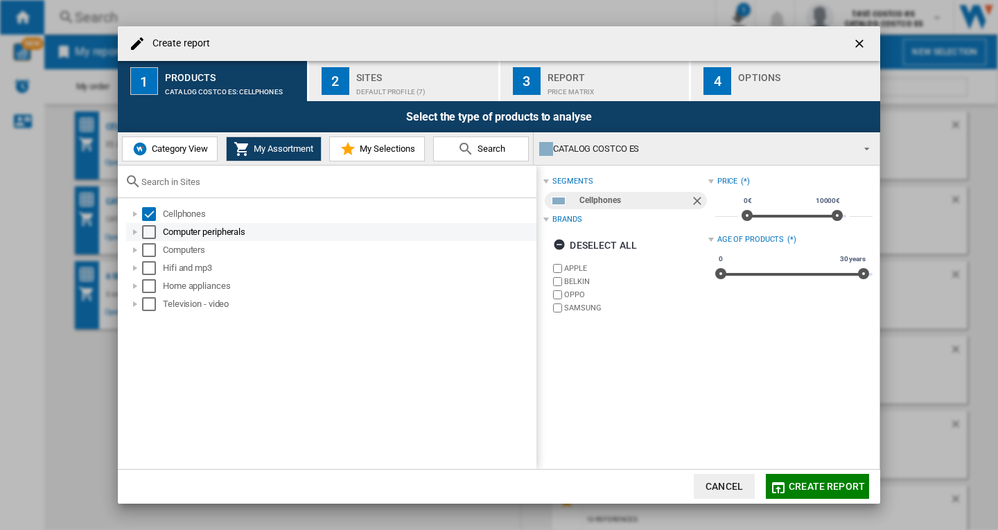 This screenshot has width=998, height=530. I want to click on div: Hifi and mp3, so click(348, 268).